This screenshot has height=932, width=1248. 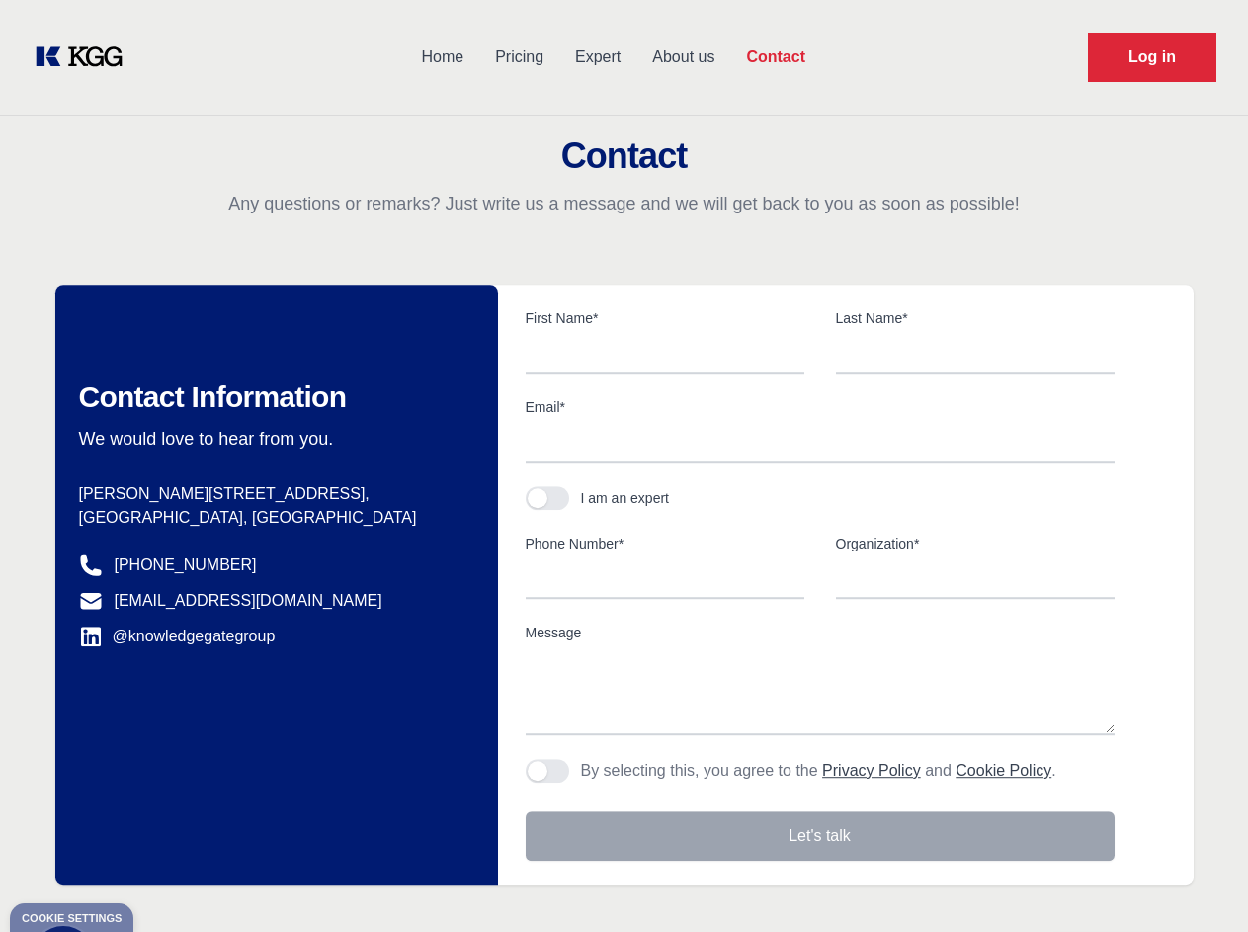 What do you see at coordinates (273, 439) in the screenshot?
I see `p: We would love to hear from you.` at bounding box center [273, 439].